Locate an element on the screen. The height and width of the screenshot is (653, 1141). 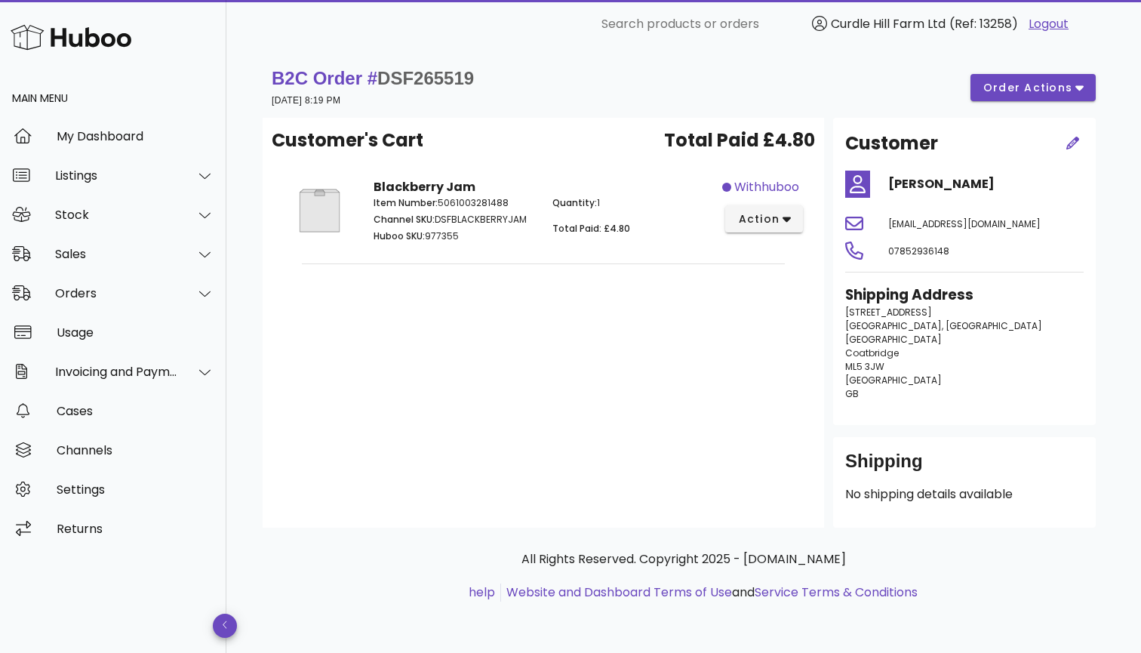
div: Returns is located at coordinates (135, 528).